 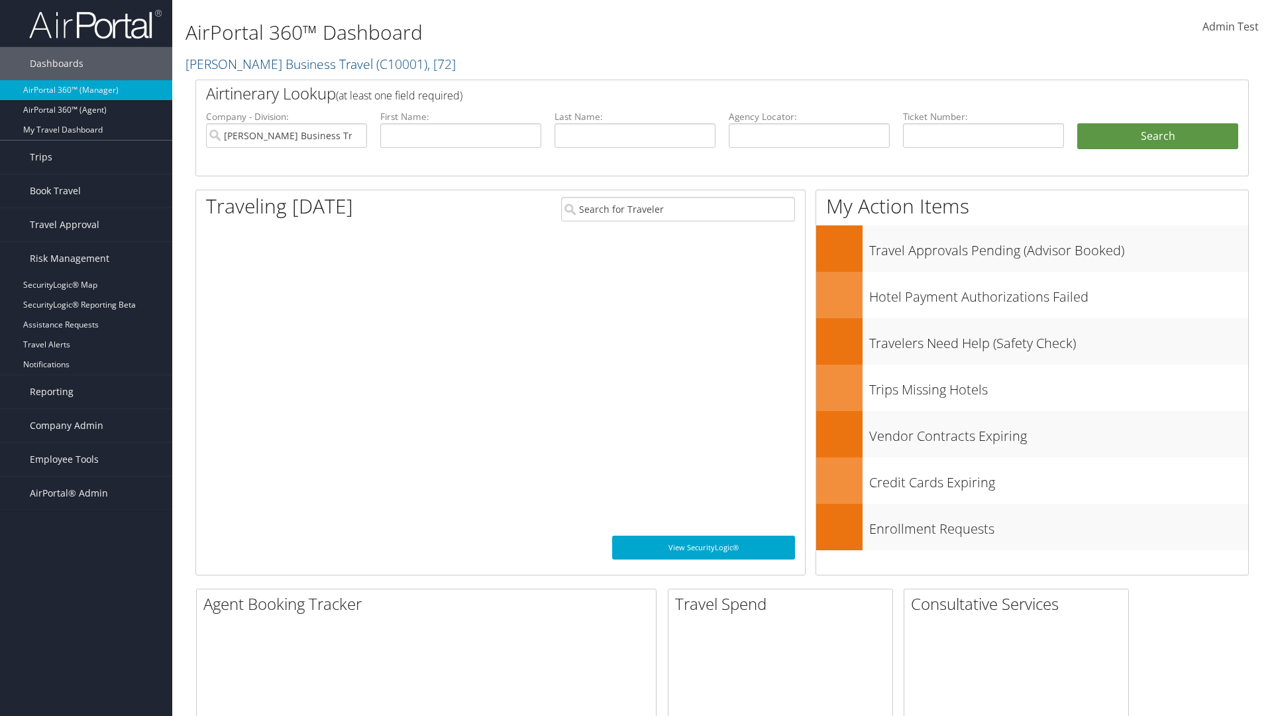 I want to click on a: Enrollment Requests, so click(x=1032, y=527).